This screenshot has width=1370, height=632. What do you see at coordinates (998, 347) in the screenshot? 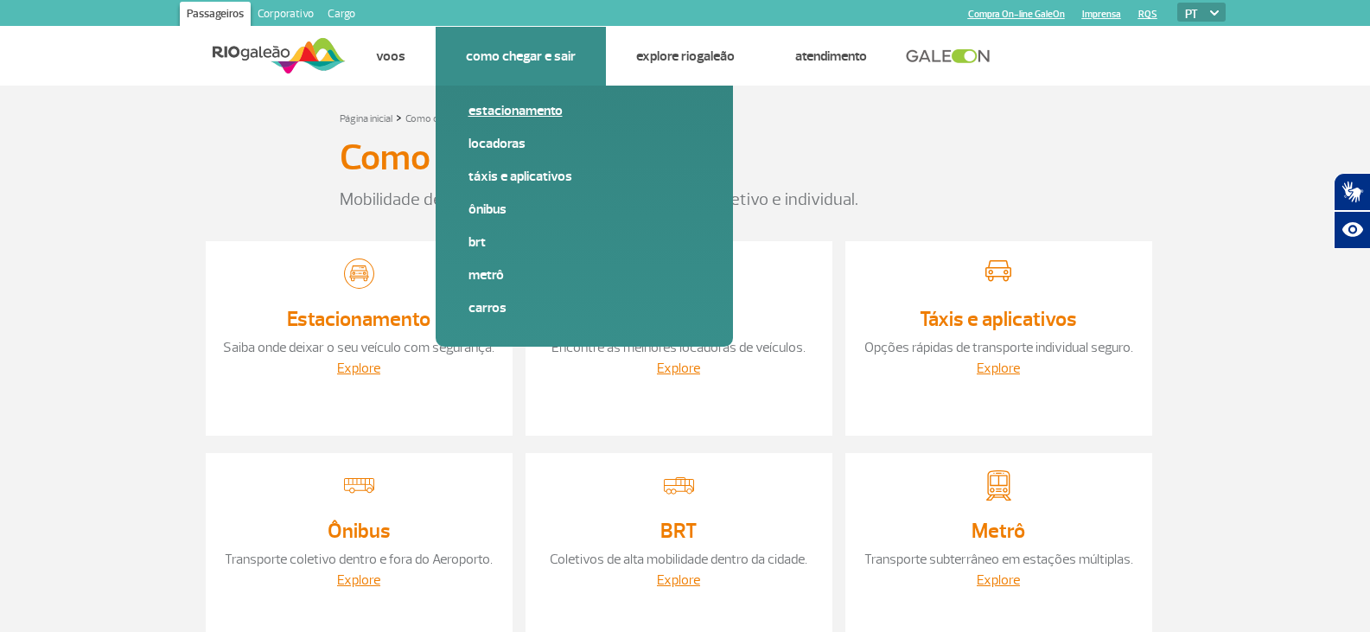
I see `a: Opções rápidas de transporte individual seguro.` at bounding box center [998, 347].